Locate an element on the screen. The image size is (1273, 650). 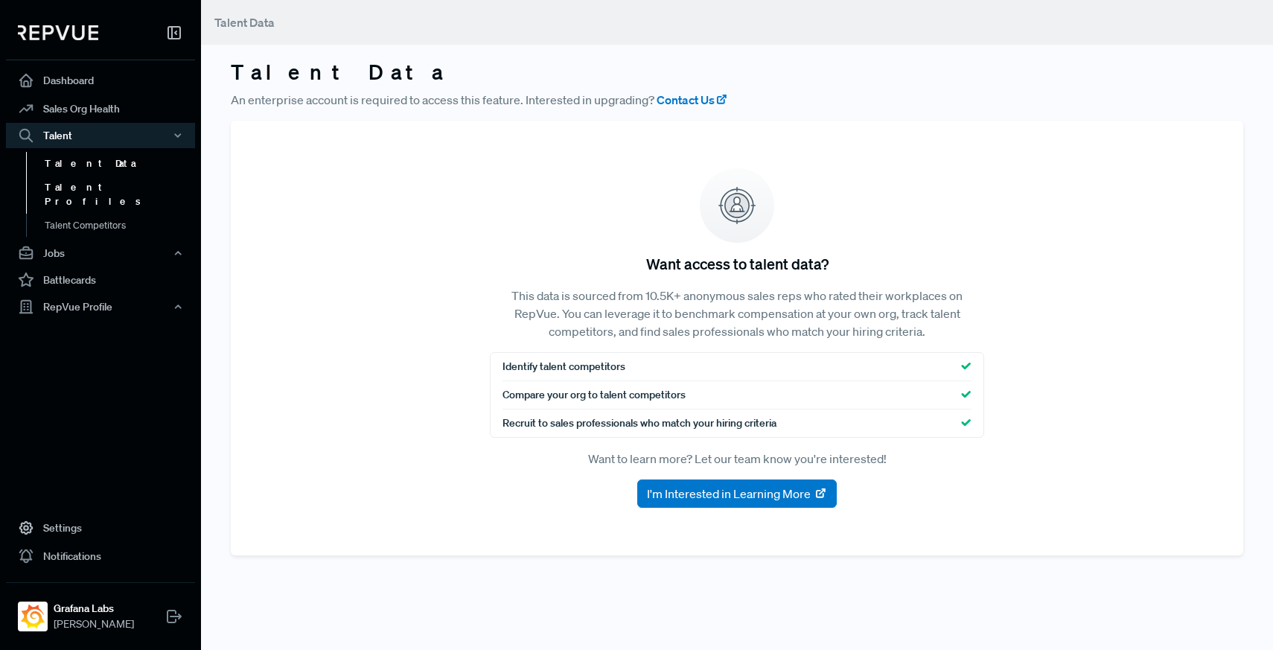
p: This data is sourced from 10.5K+ anonymous sales reps who rated their workplaces on RepVue. You c... is located at coordinates (737, 313).